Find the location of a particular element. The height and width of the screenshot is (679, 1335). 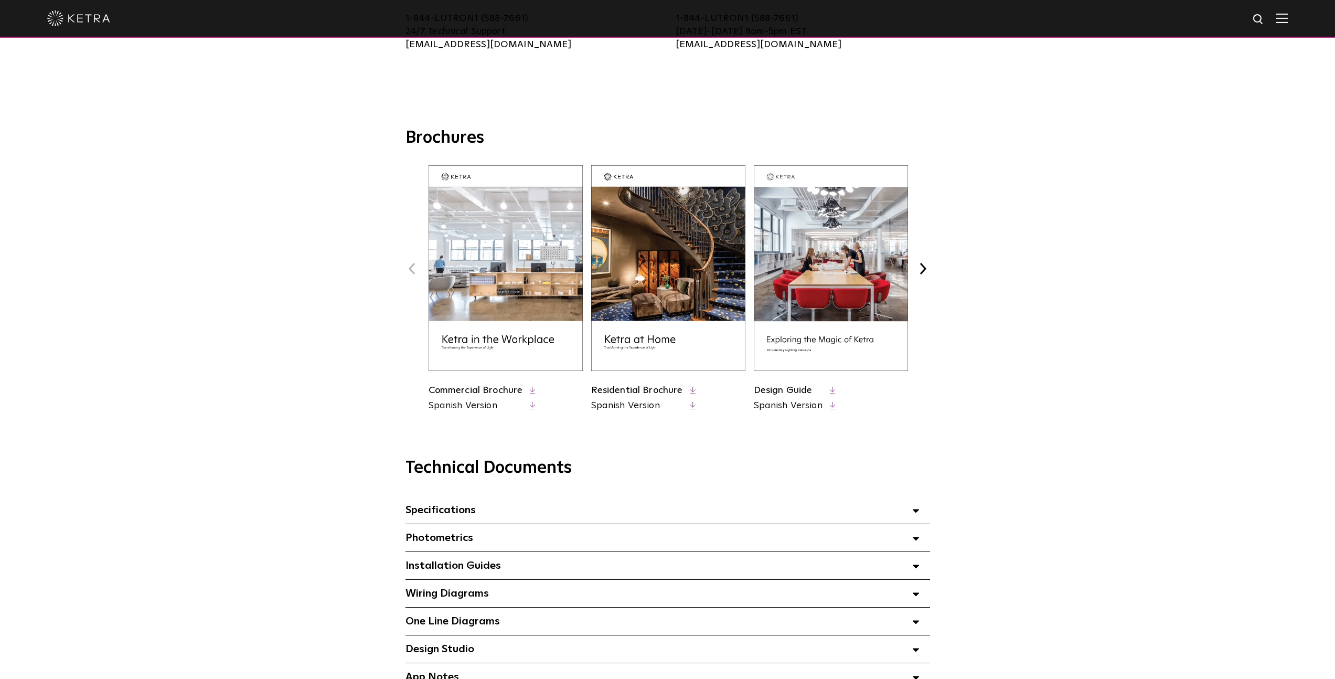

img: commercial_brochure_thumbnail is located at coordinates (506, 268).